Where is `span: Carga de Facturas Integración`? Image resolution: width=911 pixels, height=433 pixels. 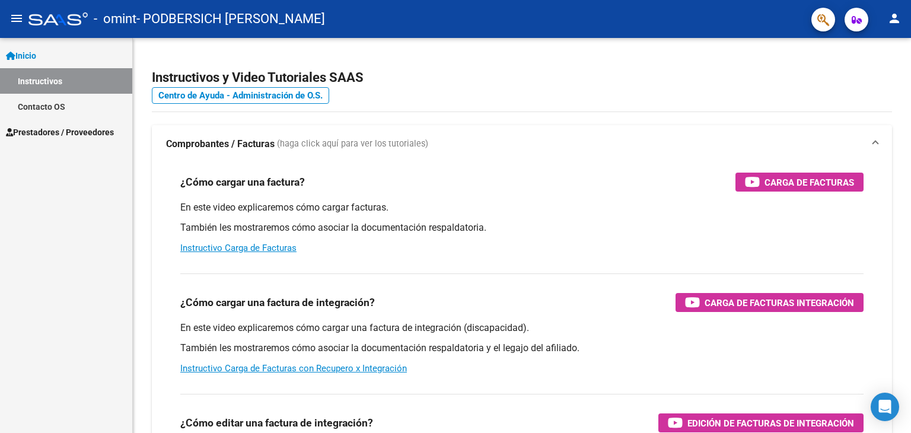 span: Carga de Facturas Integración is located at coordinates (780, 303).